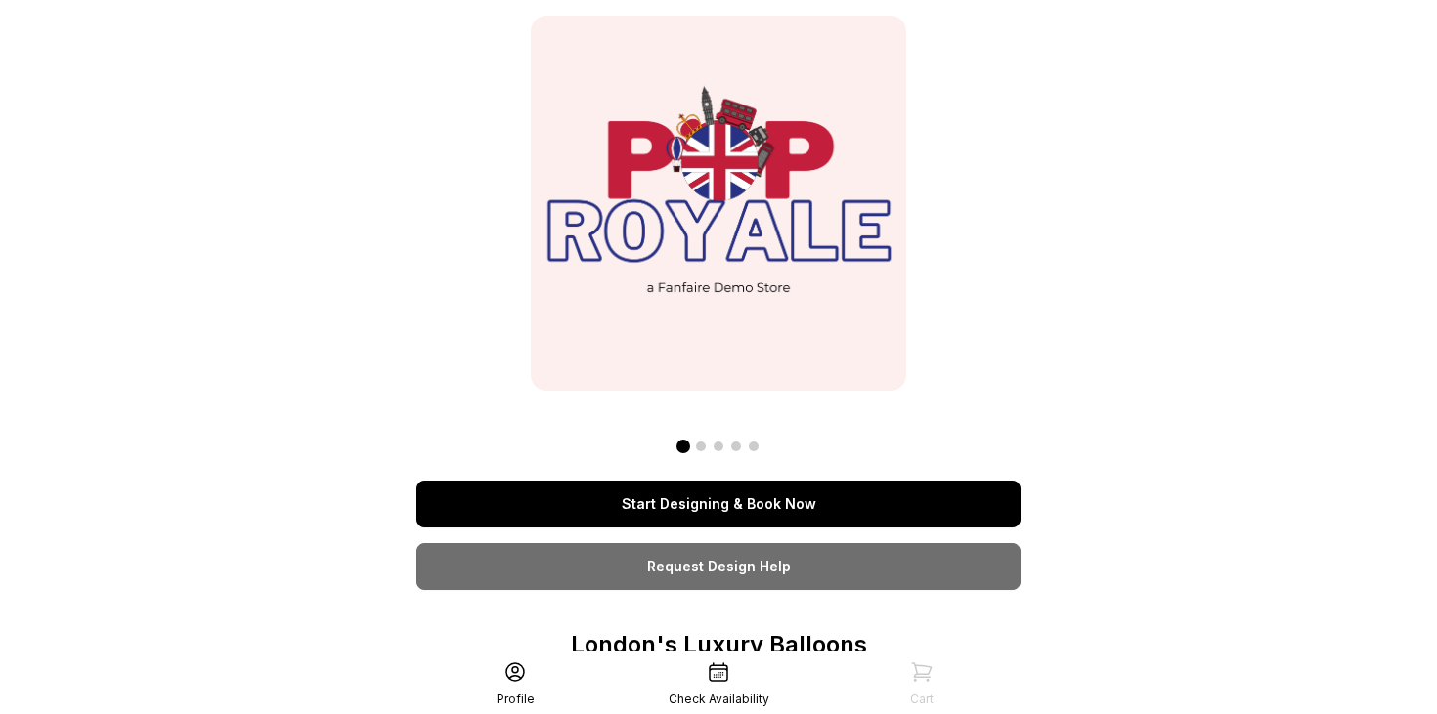 The image size is (1437, 714). Describe the element at coordinates (718, 567) in the screenshot. I see `a: Request Design Help` at that location.